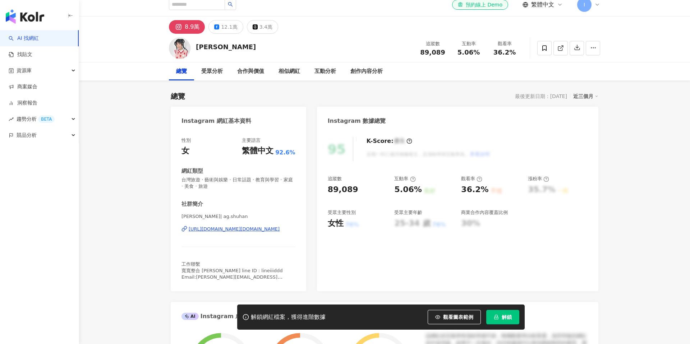 Image resolution: width=690 pixels, height=344 pixels. What do you see at coordinates (251, 141) in the screenshot?
I see `div: 主要語言` at bounding box center [251, 141].